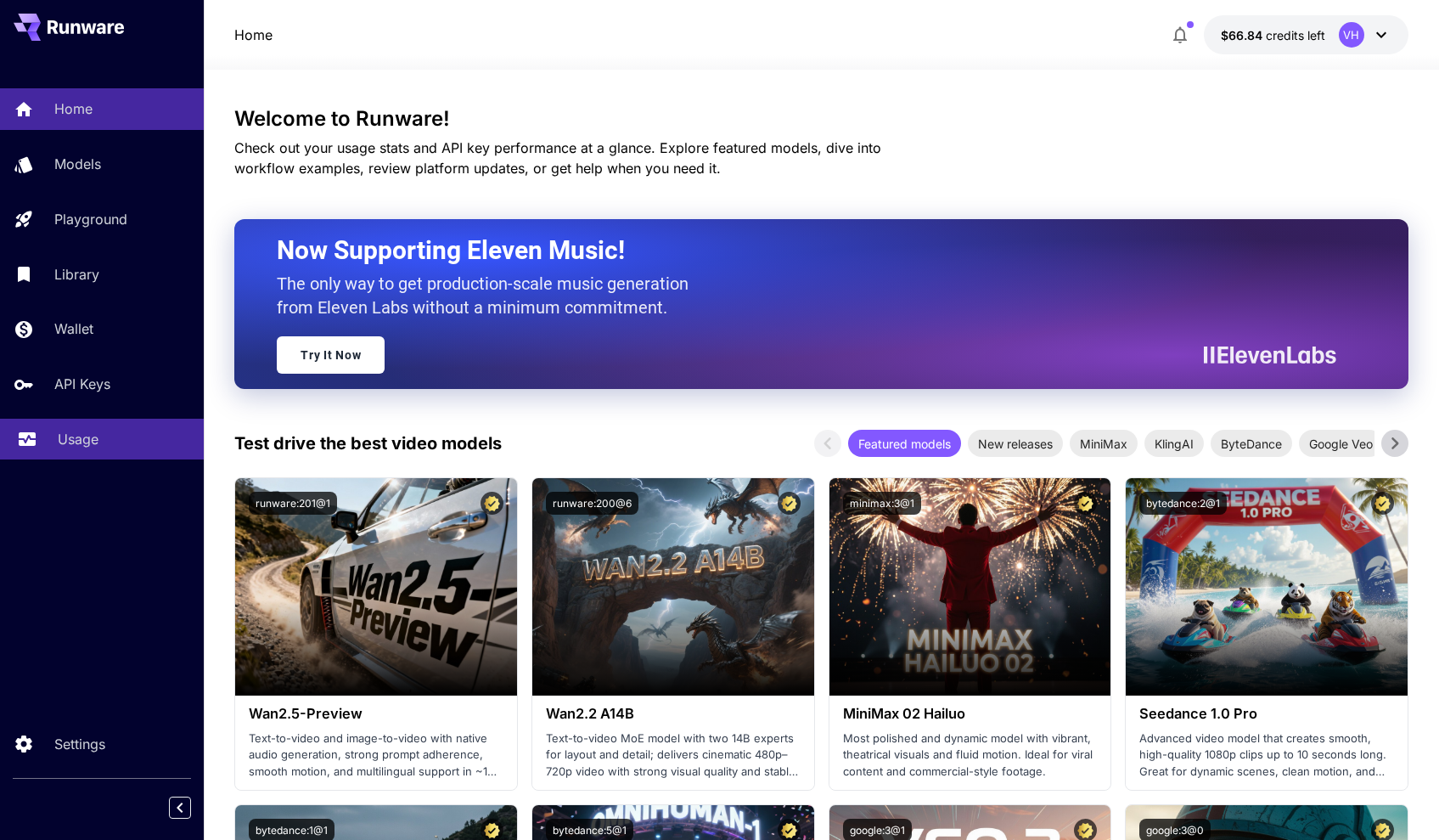 Image resolution: width=1439 pixels, height=840 pixels. Describe the element at coordinates (367, 443) in the screenshot. I see `p: Test drive the best video models` at that location.